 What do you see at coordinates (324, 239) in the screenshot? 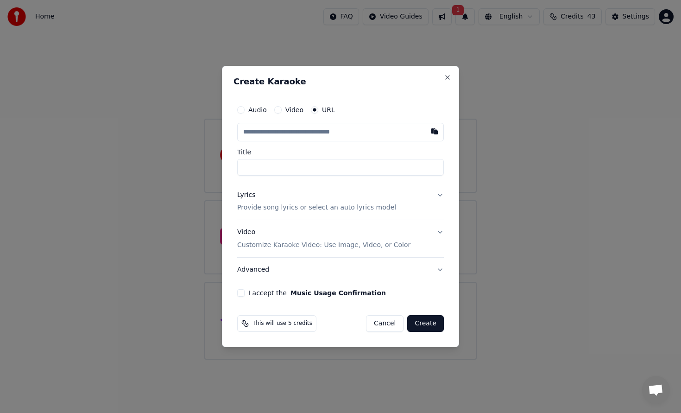
I see `div: Video` at bounding box center [324, 239].